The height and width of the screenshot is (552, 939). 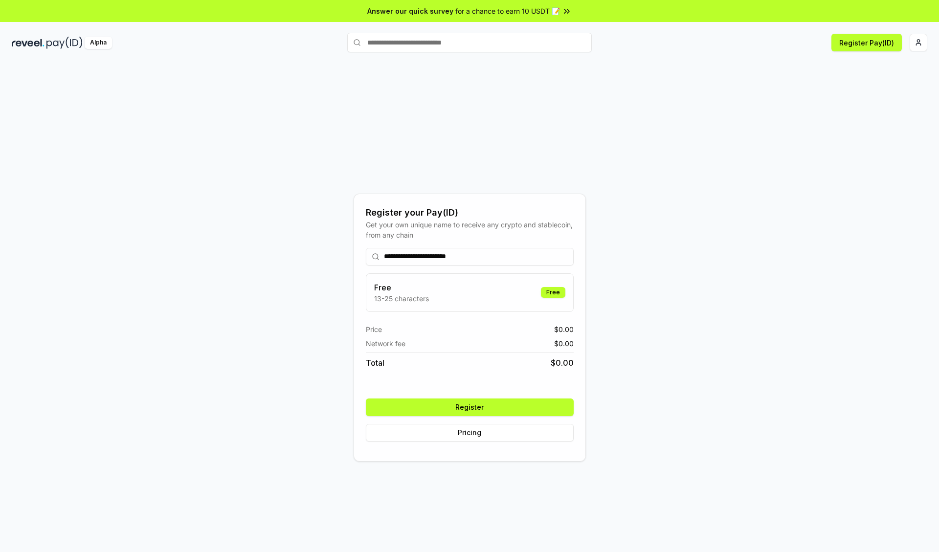 What do you see at coordinates (507, 11) in the screenshot?
I see `span: for a chance to earn 10 USDT 📝` at bounding box center [507, 11].